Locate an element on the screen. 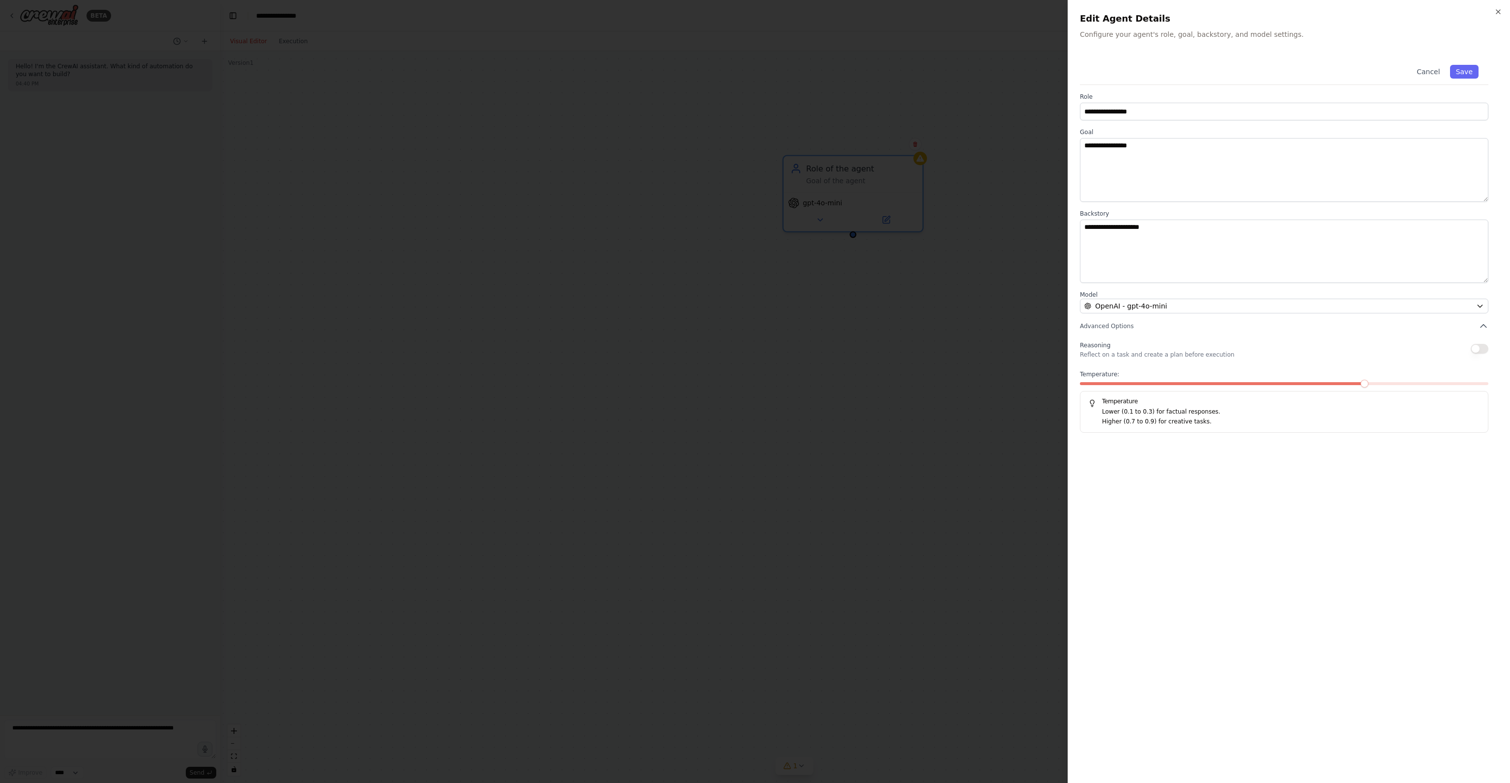  p: Lower (0.1 to 0.3) for factual responses. is located at coordinates (1291, 412).